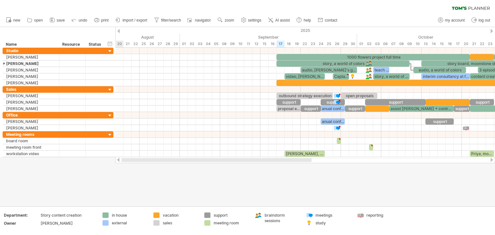 The image size is (495, 235). I want to click on div: Thursday, 18 September 2025, so click(289, 44).